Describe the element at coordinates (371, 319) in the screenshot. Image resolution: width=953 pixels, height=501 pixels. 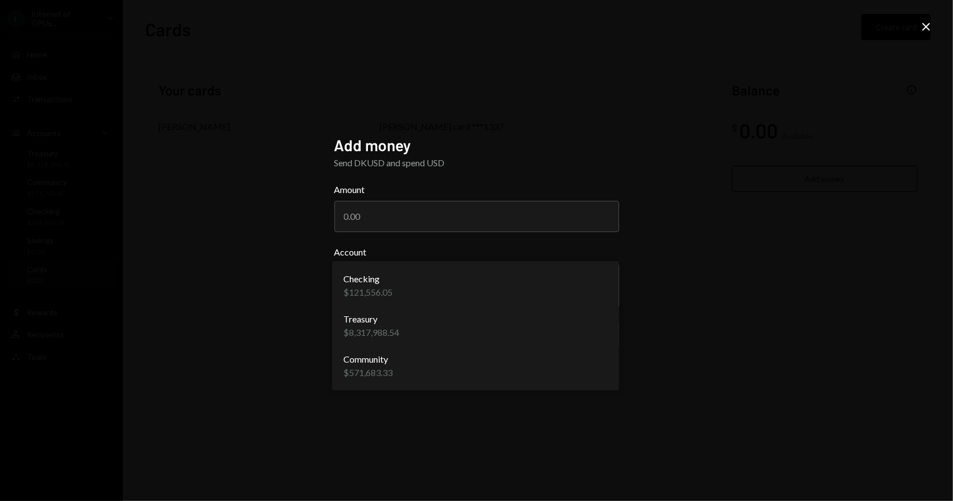
I see `div: Treasury` at that location.